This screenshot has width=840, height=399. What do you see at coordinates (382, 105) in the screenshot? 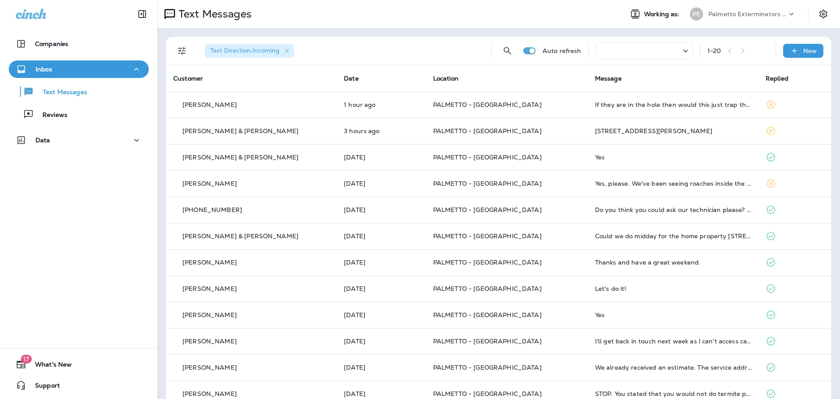
I see `p: Aug 11, 2025 12:48 PM` at bounding box center [382, 105].